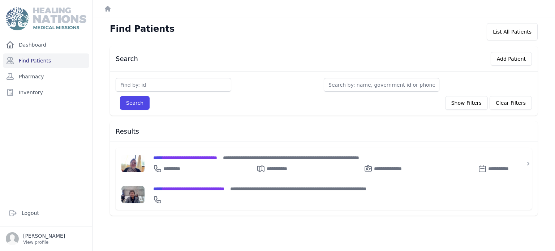 This screenshot has height=251, width=555. I want to click on input: Find by: id, so click(174, 85).